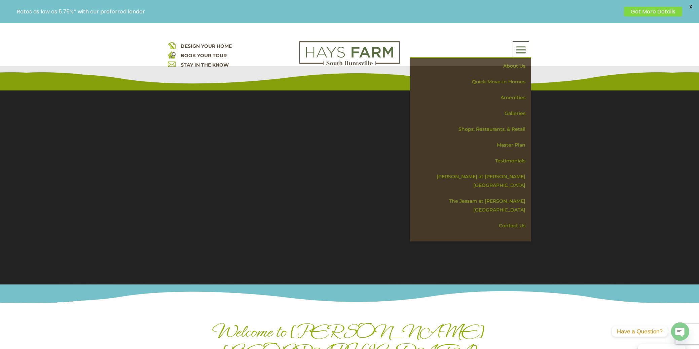  Describe the element at coordinates (319, 11) in the screenshot. I see `p: Rates as low as 5.75%* with our preferred lender` at that location.